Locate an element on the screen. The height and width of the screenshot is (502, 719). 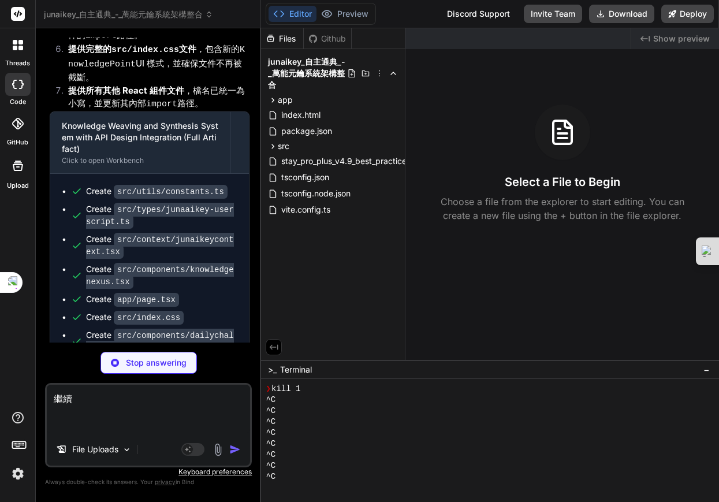
span: src is located at coordinates (284, 146).